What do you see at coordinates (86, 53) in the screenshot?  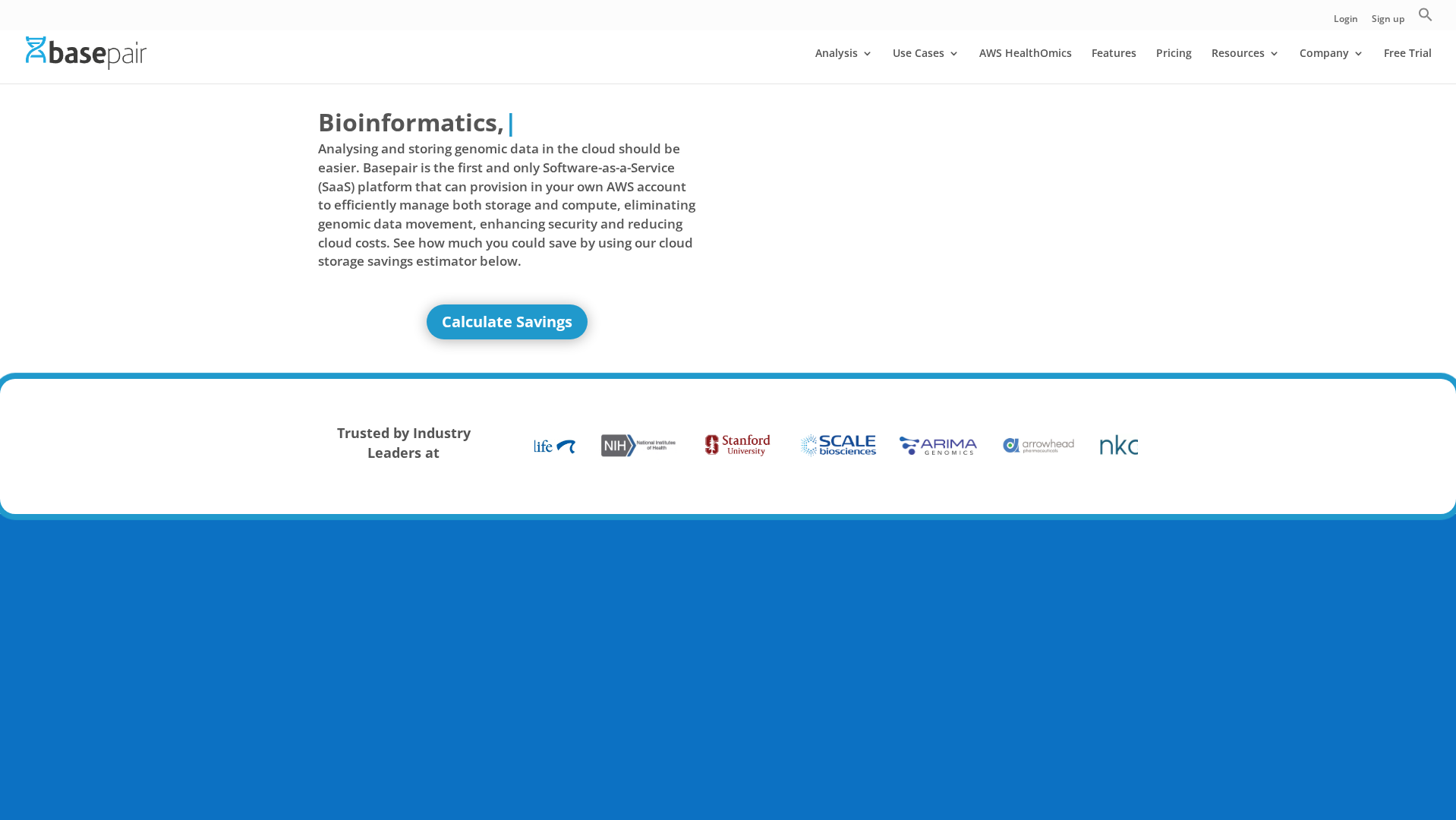 I see `img: Basepair` at bounding box center [86, 53].